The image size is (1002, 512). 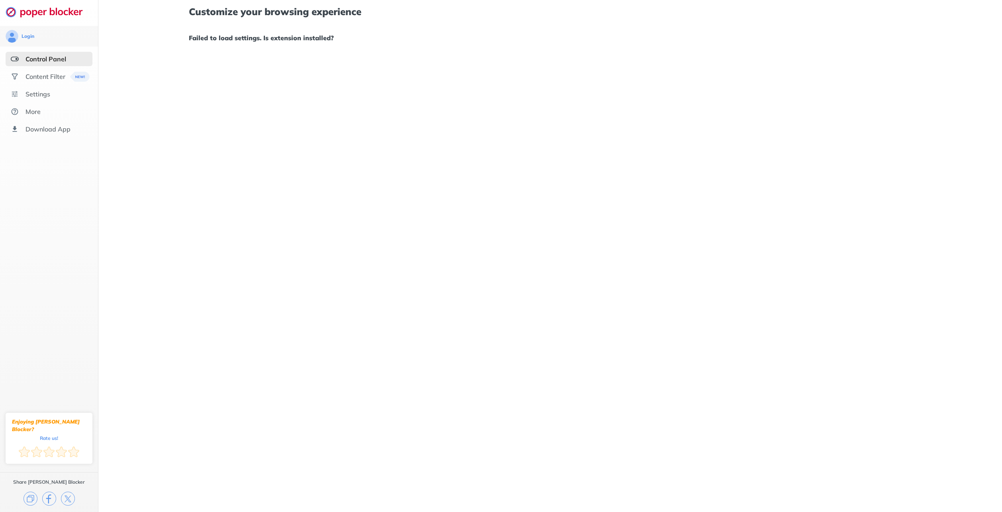 I want to click on h1: Failed to load settings. Is extension installed?, so click(x=550, y=38).